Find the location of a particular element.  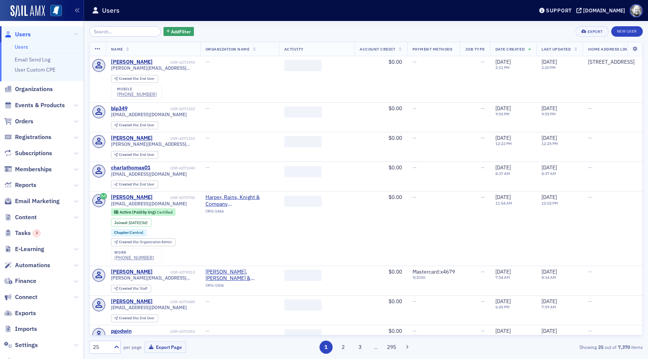

span: 9 / 2030 is located at coordinates (434, 278).